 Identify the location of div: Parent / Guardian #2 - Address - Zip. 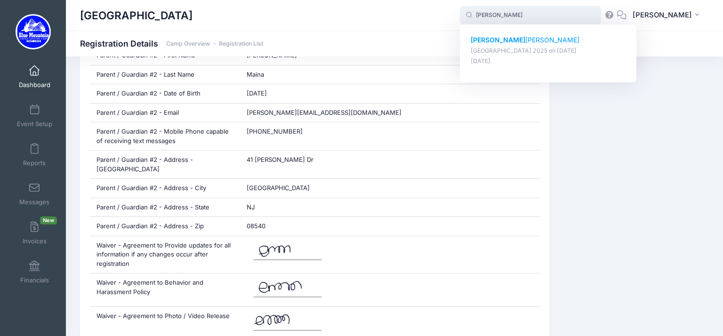
(164, 227).